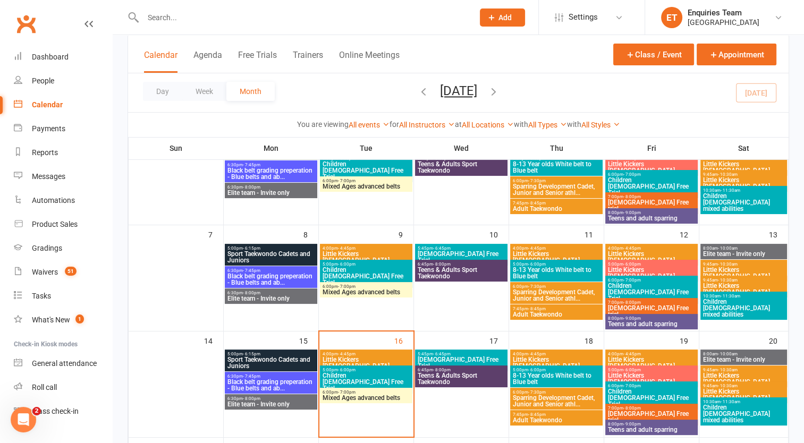  I want to click on div: Waivers, so click(45, 272).